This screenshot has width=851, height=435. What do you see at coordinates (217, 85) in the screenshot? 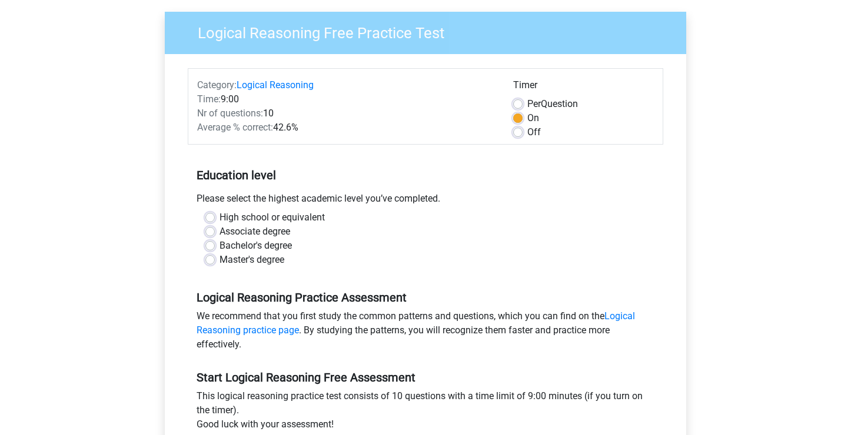
I see `span: Category:` at bounding box center [217, 85].